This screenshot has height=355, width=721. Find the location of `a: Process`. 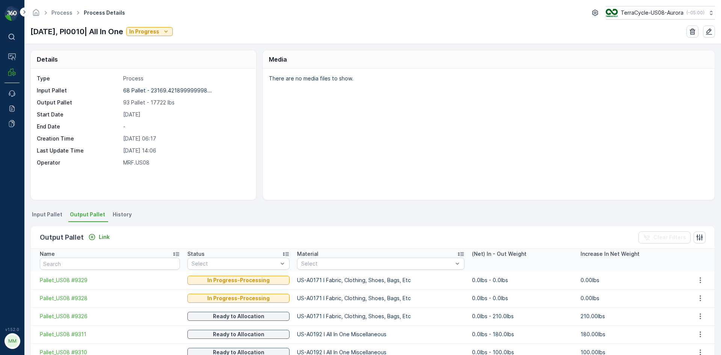

a: Process is located at coordinates (62, 12).